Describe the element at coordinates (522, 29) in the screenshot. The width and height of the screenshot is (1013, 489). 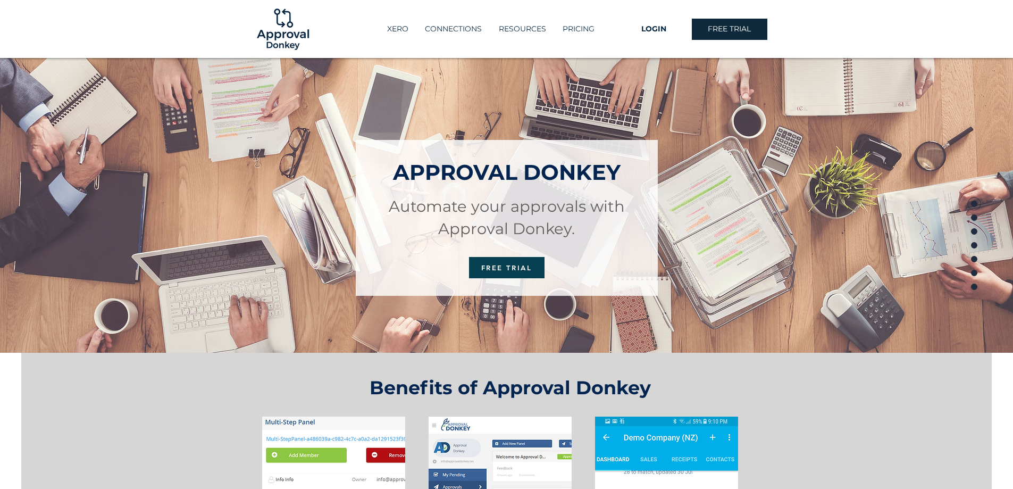
I see `p: RESOURCES` at that location.